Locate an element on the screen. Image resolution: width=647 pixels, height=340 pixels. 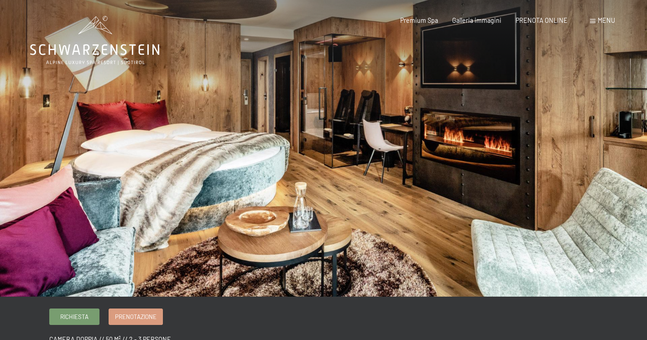
a: Richiesta is located at coordinates (74, 316).